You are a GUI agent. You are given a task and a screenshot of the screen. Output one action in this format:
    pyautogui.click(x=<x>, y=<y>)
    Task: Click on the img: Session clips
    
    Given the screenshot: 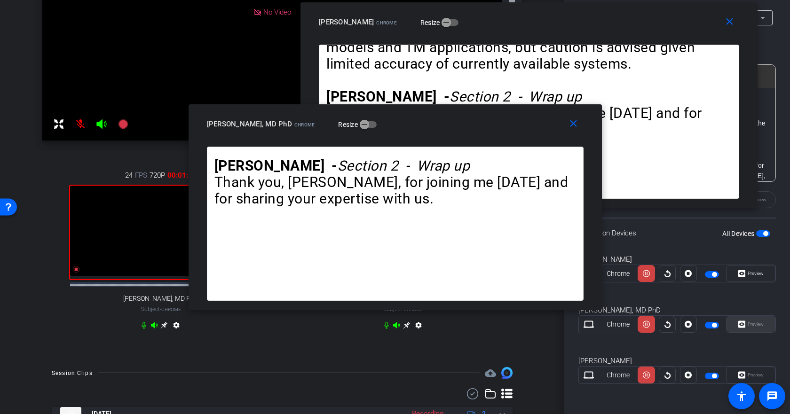 What is the action you would take?
    pyautogui.click(x=507, y=373)
    